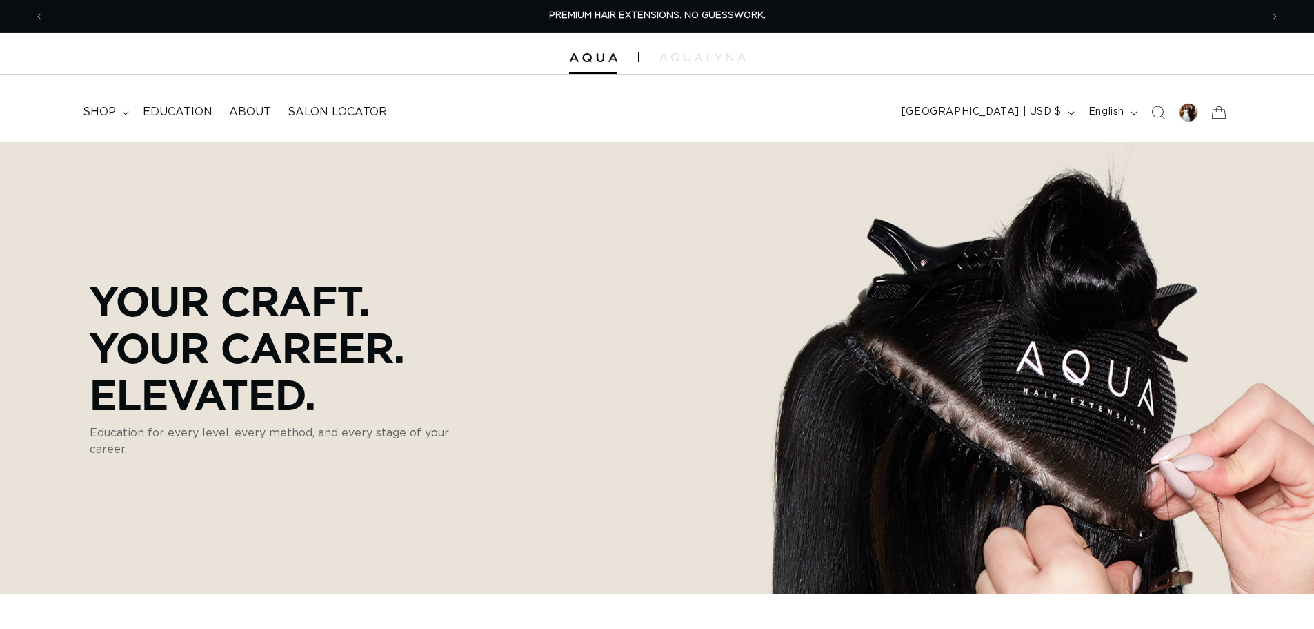 The height and width of the screenshot is (629, 1314). Describe the element at coordinates (1111, 112) in the screenshot. I see `button: English` at that location.